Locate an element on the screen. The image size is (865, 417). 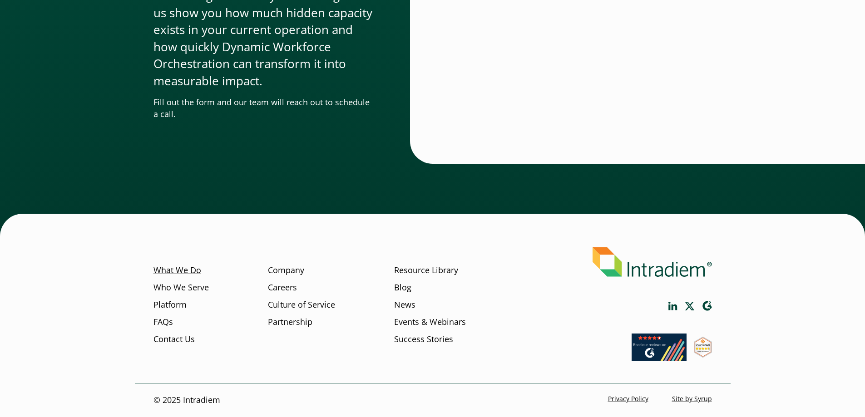
a: Blog is located at coordinates (403, 288).